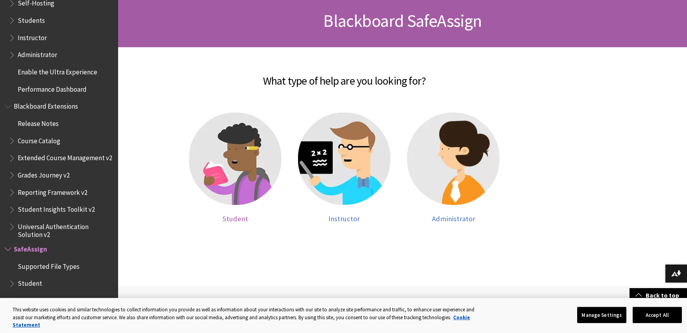  What do you see at coordinates (52, 191) in the screenshot?
I see `span: Reporting Framework v2` at bounding box center [52, 191].